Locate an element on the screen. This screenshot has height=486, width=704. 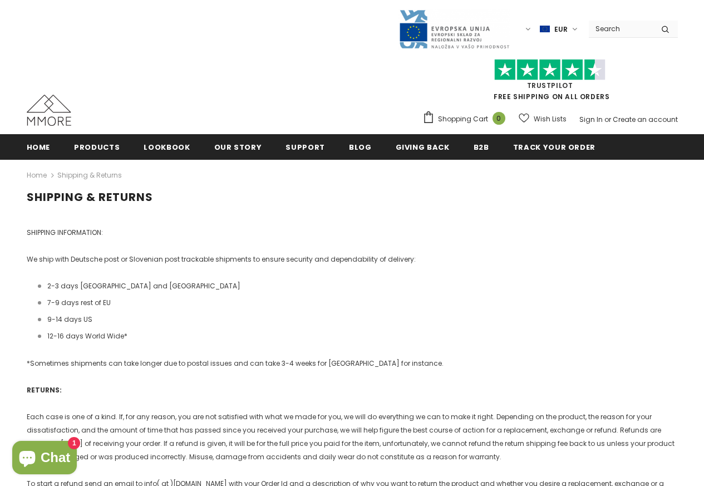
span: Products is located at coordinates (97, 147).